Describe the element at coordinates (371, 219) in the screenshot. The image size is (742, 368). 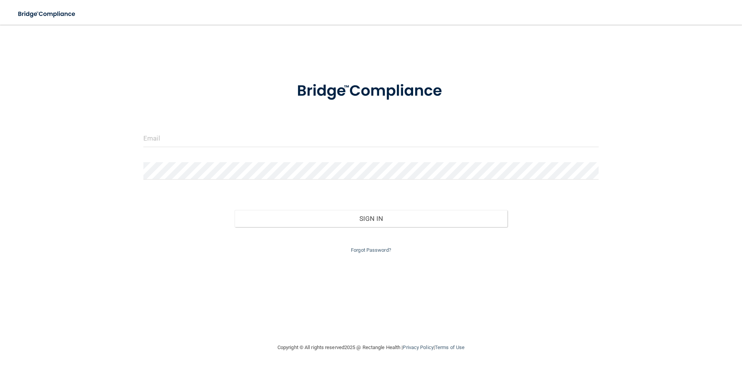
I see `button: Sign In` at that location.